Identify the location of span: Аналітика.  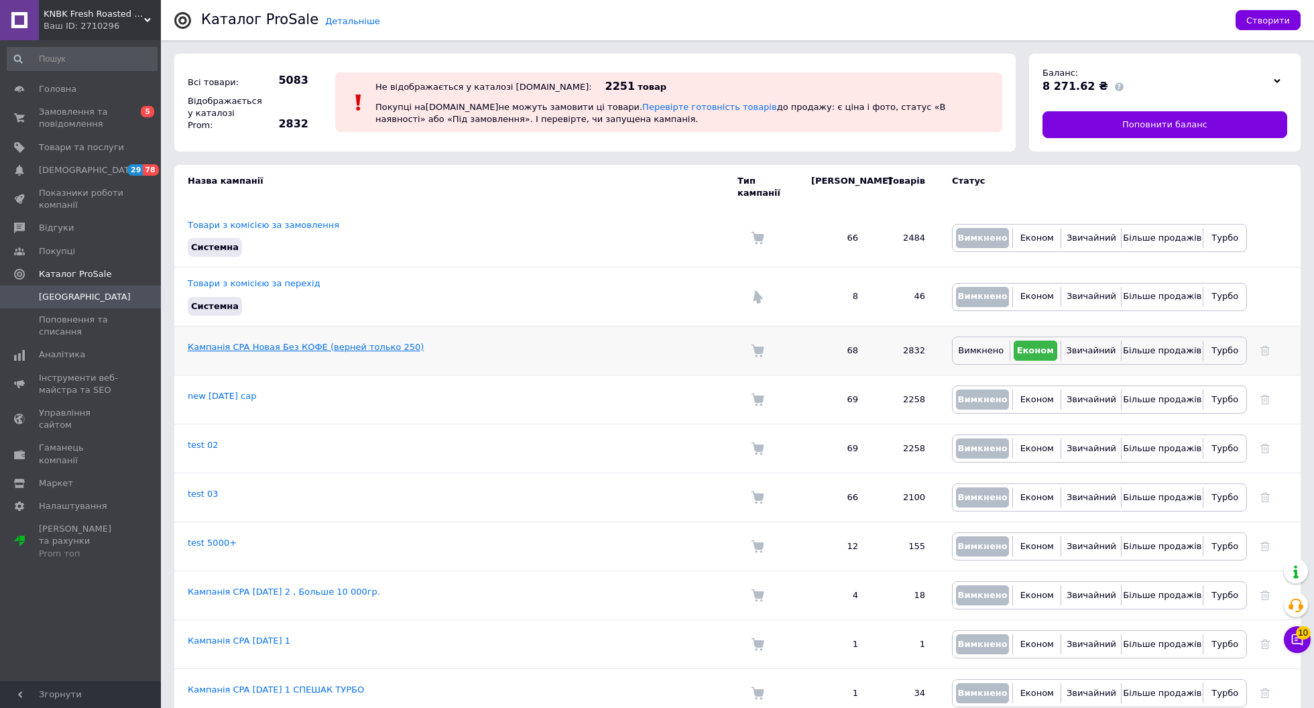
(62, 355).